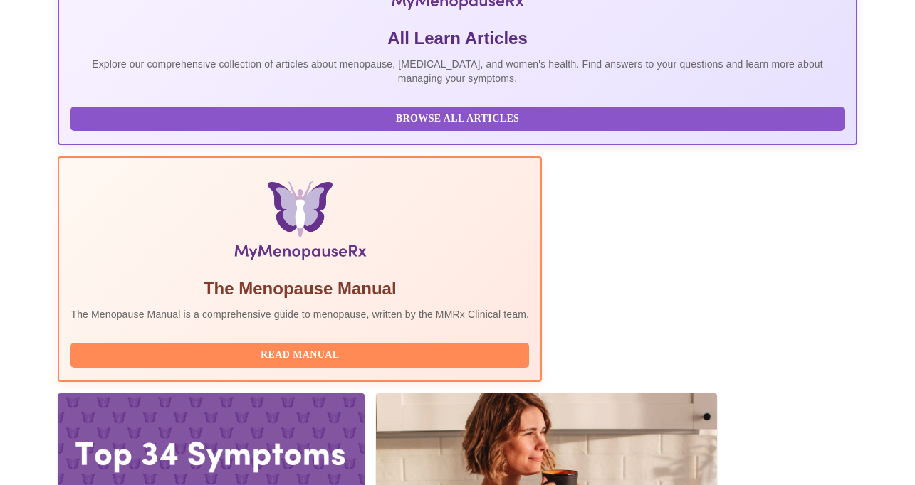  I want to click on a: Browse All Articles, so click(458, 117).